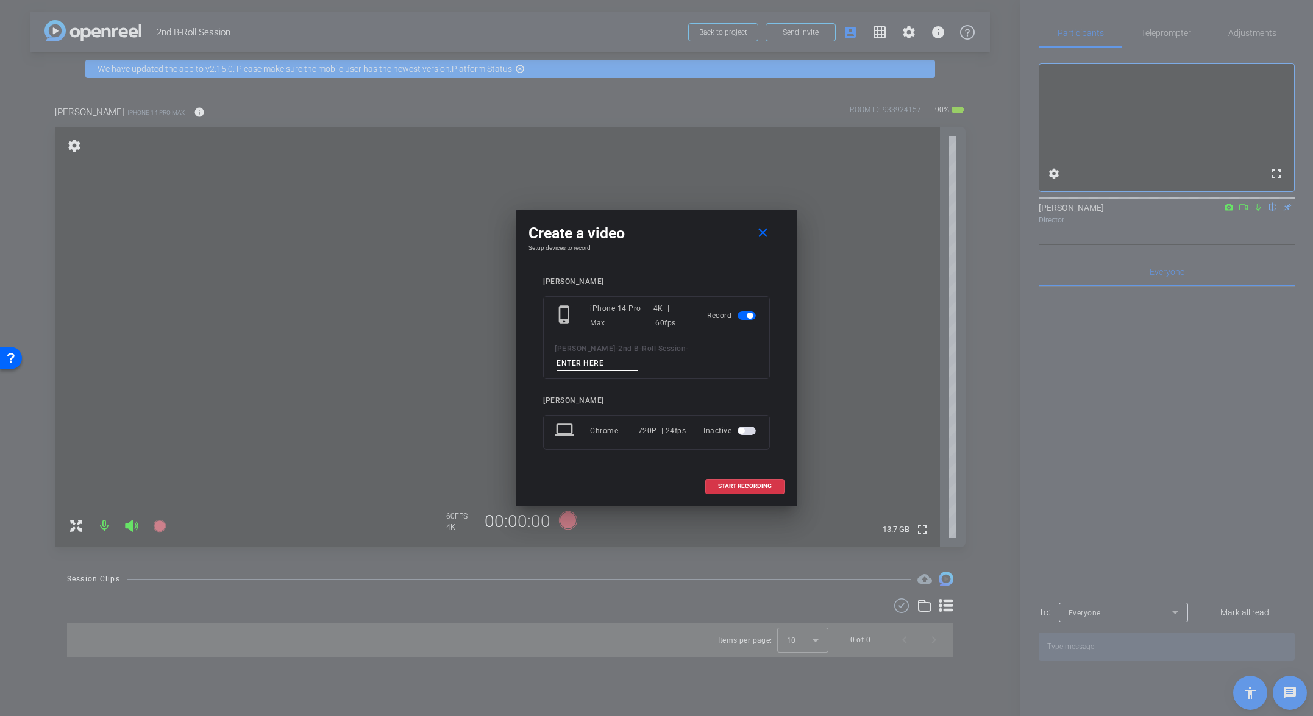 Image resolution: width=1313 pixels, height=716 pixels. I want to click on div: Inactive, so click(731, 431).